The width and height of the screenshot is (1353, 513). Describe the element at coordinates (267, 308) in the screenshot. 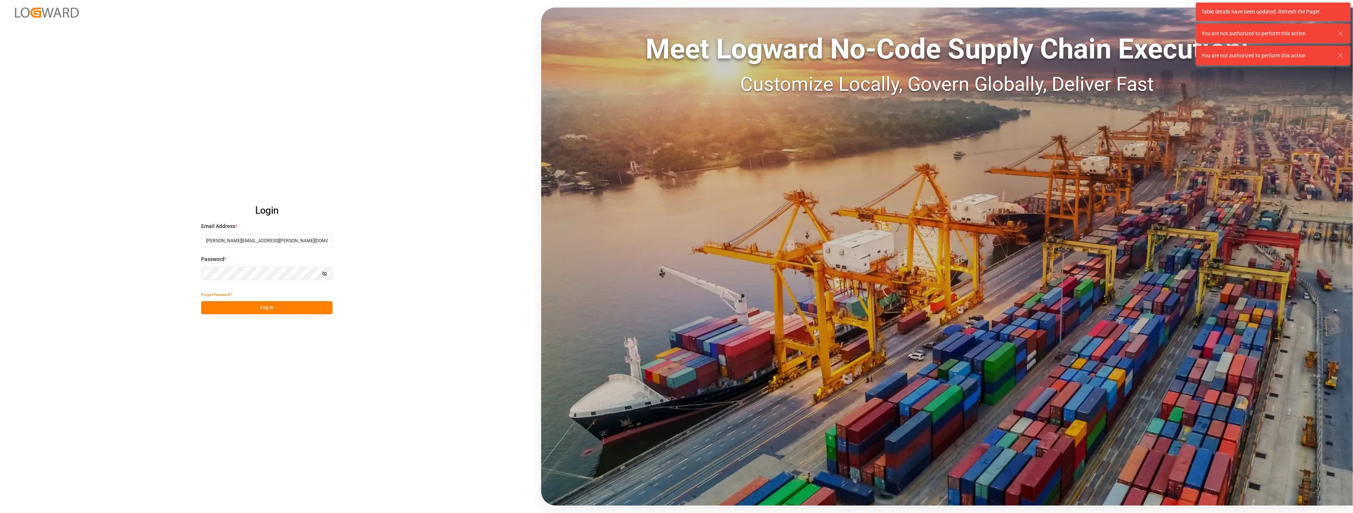

I see `button: Log In` at that location.